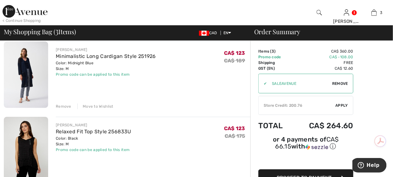  Describe the element at coordinates (322, 68) in the screenshot. I see `td: CA$ 12.60` at that location.